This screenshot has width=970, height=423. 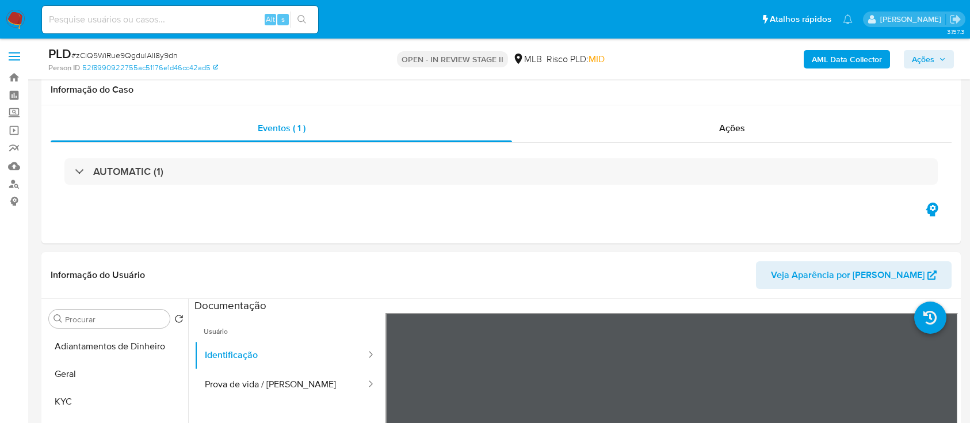 What do you see at coordinates (60, 54) in the screenshot?
I see `b: PLD` at bounding box center [60, 54].